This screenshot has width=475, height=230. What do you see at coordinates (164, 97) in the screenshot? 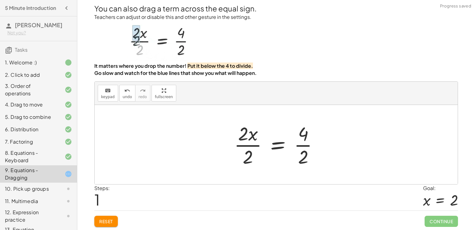
I see `span: fullscreen` at bounding box center [164, 97].